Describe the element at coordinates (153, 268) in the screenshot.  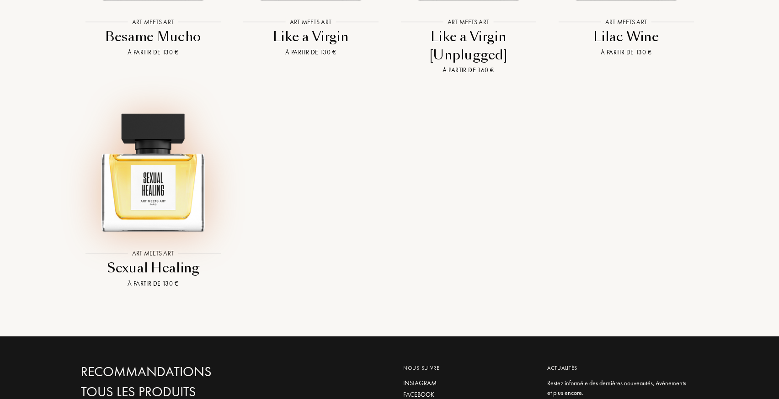
I see `div: Sexual Healing` at that location.